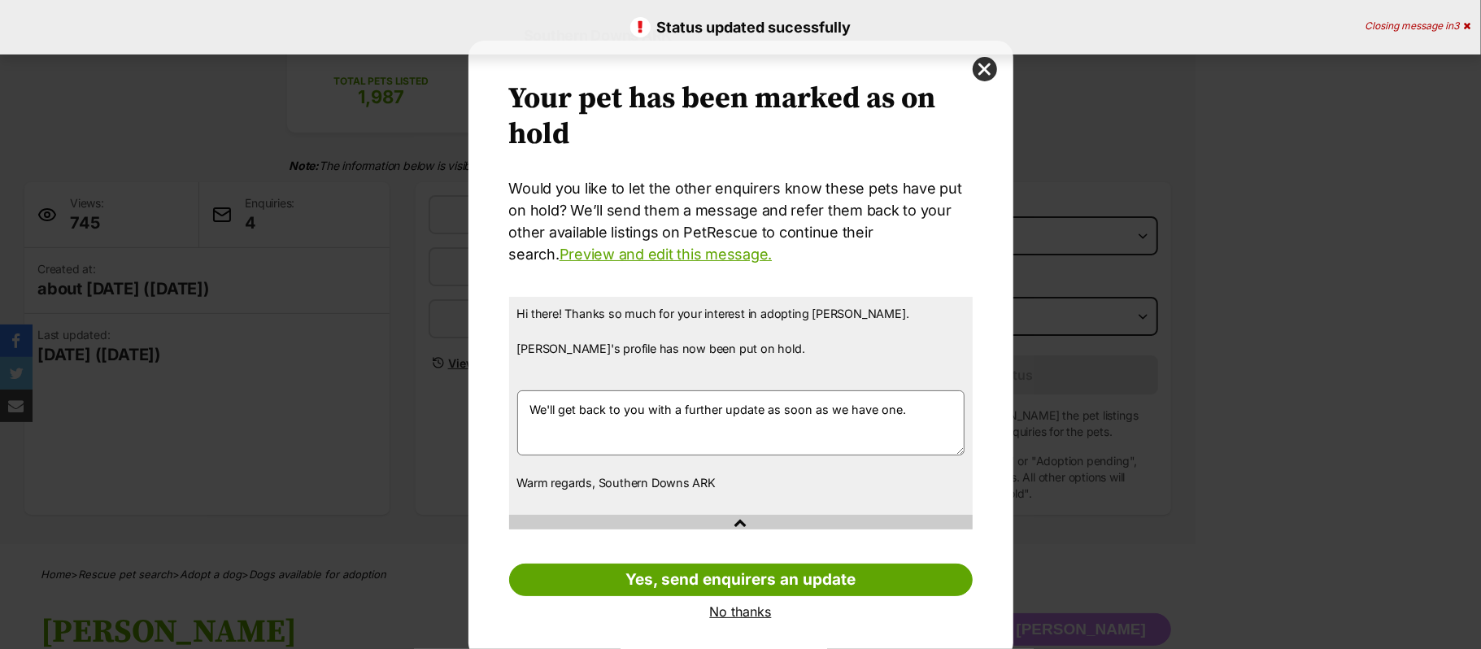  What do you see at coordinates (741, 612) in the screenshot?
I see `a: No thanks` at bounding box center [741, 612].